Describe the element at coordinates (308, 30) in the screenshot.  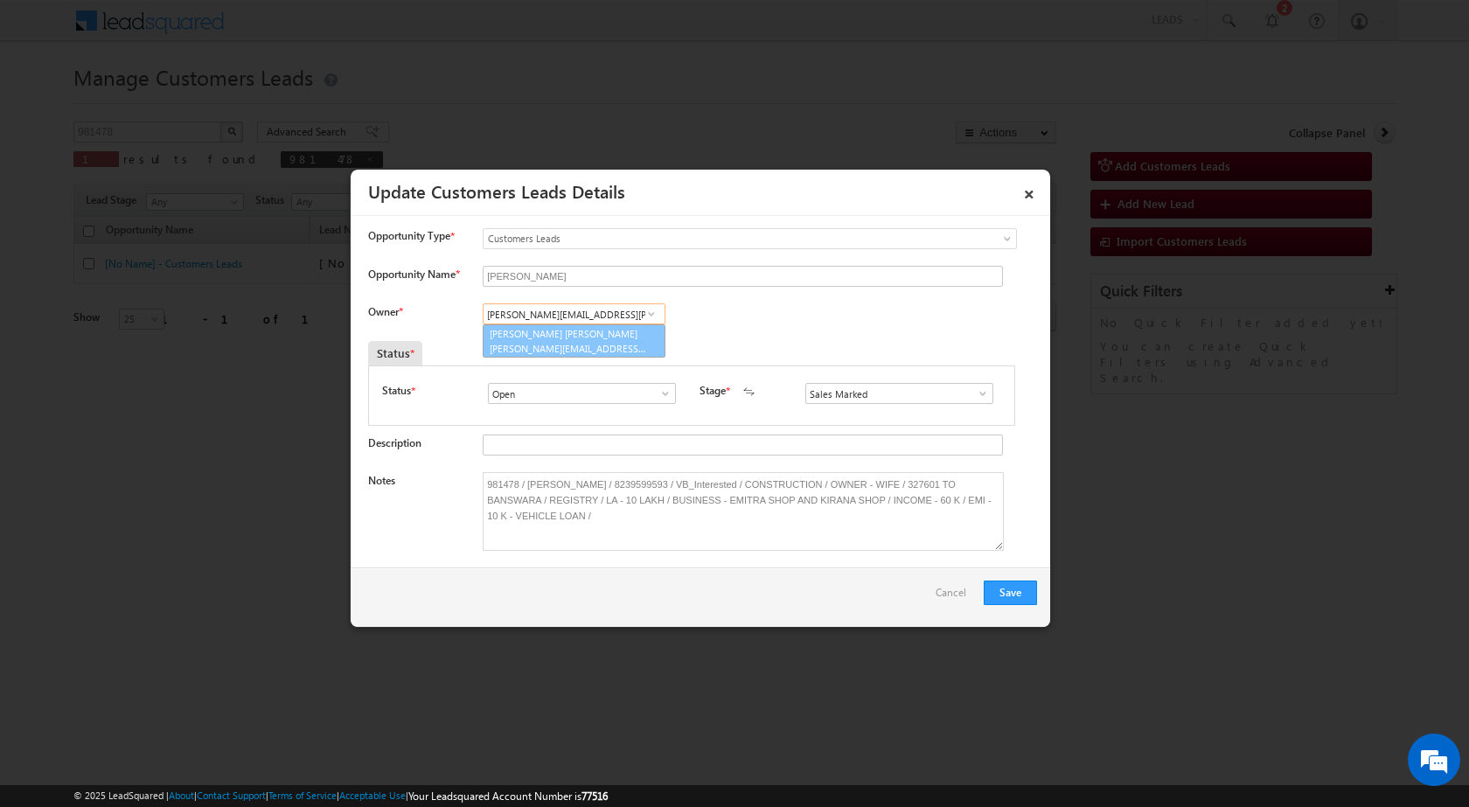
I see `div: Minimize live chat window` at that location.